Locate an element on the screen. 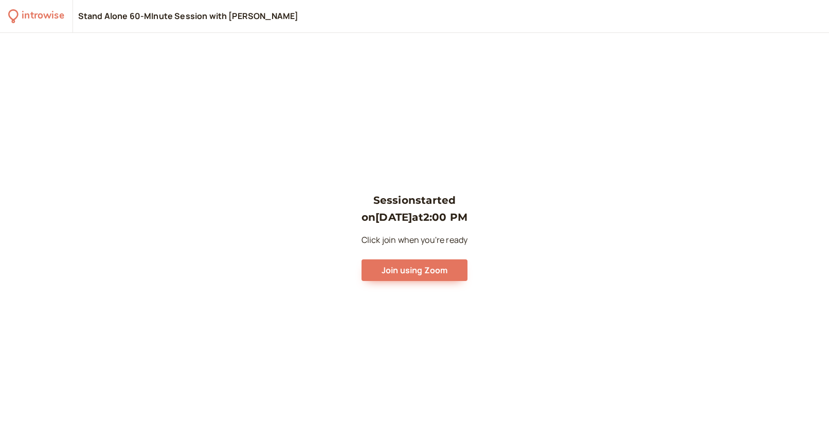  span: Join using Zoom is located at coordinates (415, 270).